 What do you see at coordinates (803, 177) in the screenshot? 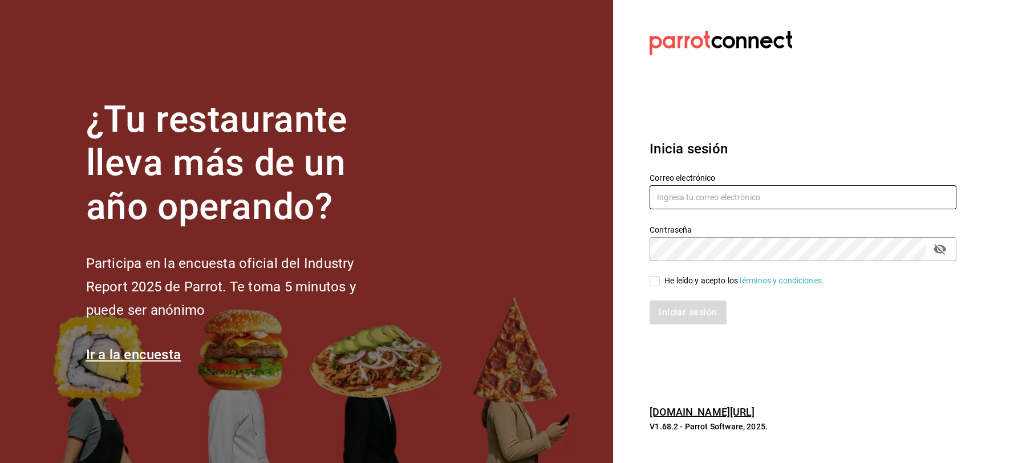
I see `label: Correo electrónico` at bounding box center [803, 177].